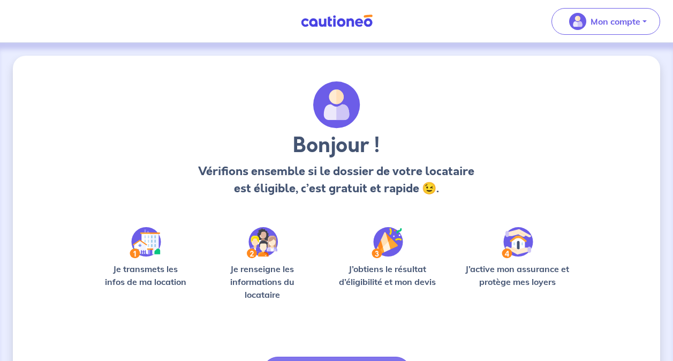  What do you see at coordinates (336, 146) in the screenshot?
I see `h3: Bonjour !` at bounding box center [336, 146].